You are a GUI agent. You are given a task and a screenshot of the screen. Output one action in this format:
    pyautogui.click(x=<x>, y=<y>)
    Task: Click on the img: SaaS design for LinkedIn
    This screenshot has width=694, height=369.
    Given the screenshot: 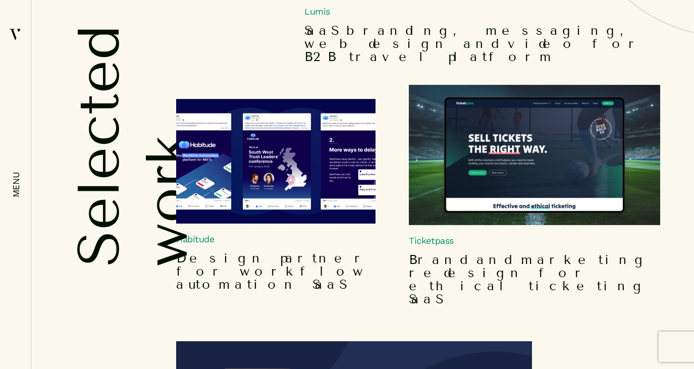 What is the action you would take?
    pyautogui.click(x=276, y=161)
    